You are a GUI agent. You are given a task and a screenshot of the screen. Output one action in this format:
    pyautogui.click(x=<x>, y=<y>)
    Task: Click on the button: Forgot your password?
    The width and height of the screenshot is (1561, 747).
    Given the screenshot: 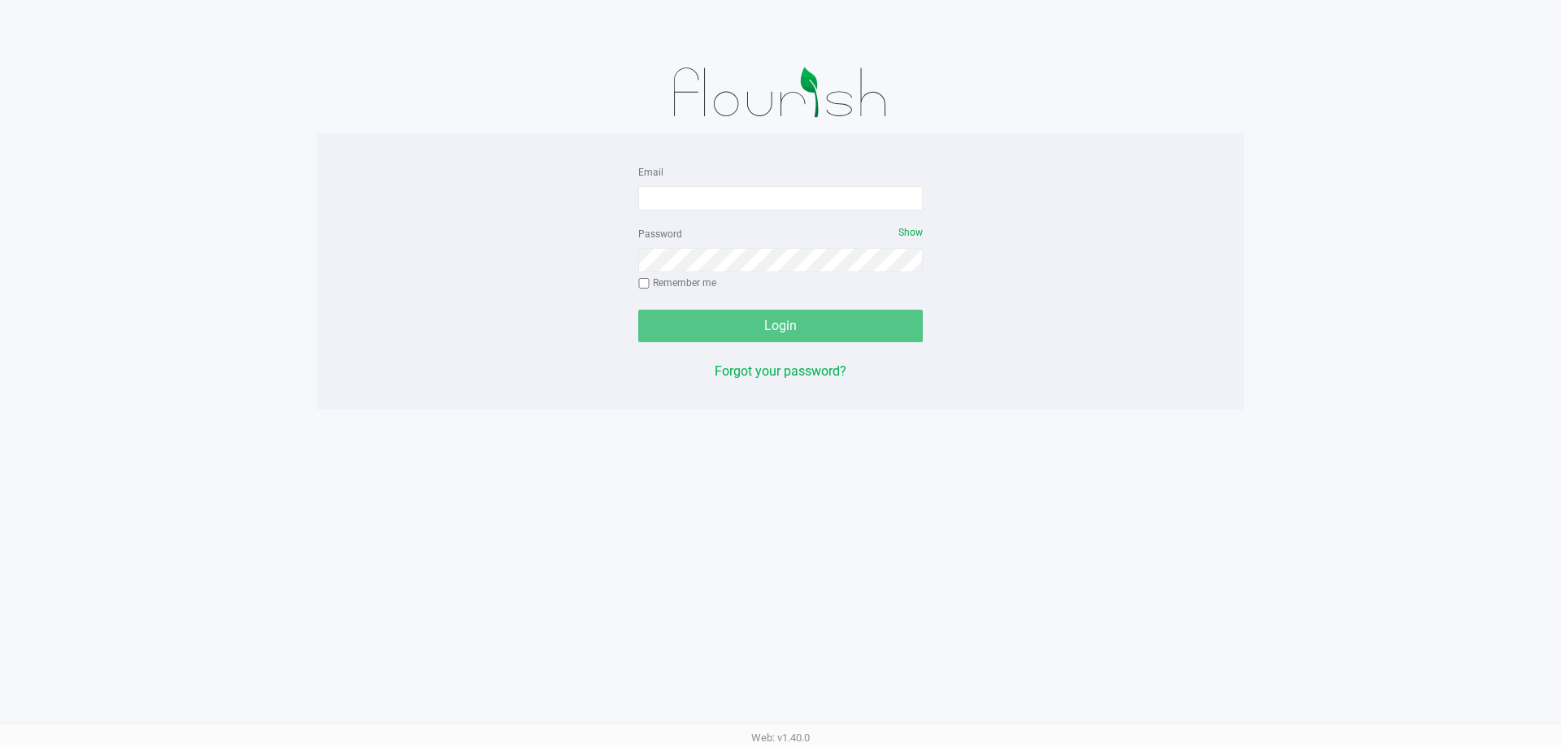 What is the action you would take?
    pyautogui.click(x=781, y=372)
    